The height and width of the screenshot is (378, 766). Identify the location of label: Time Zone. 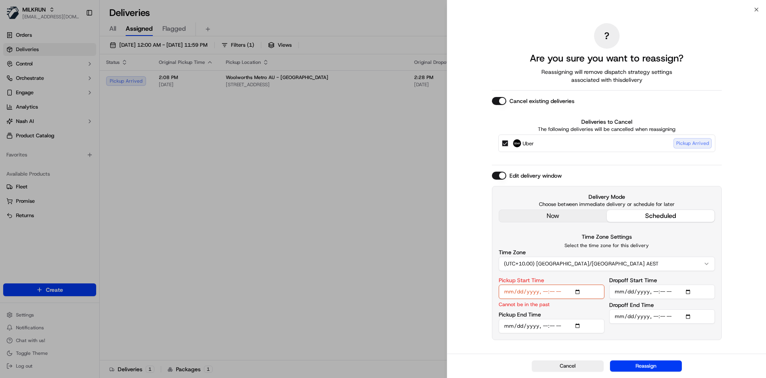
(512, 252).